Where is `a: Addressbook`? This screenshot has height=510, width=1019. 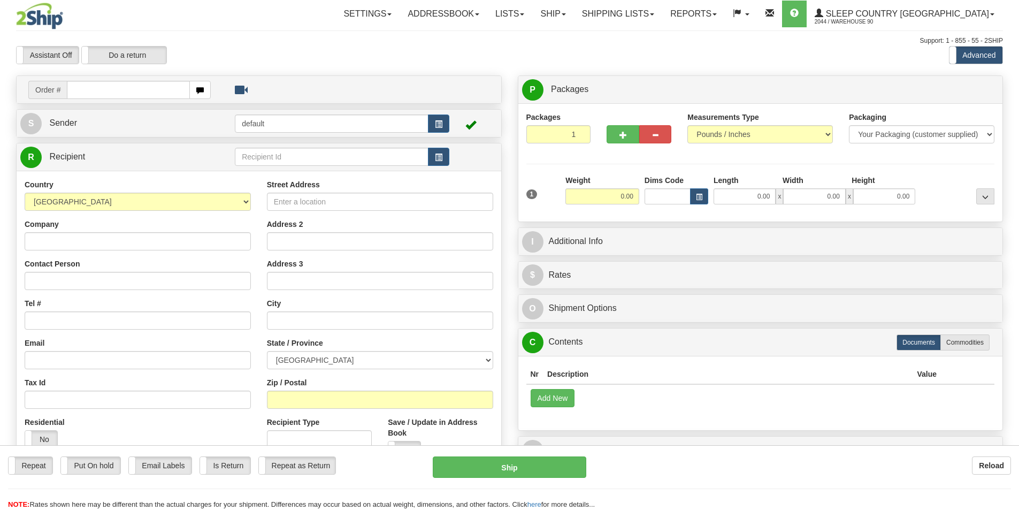 a: Addressbook is located at coordinates (443, 14).